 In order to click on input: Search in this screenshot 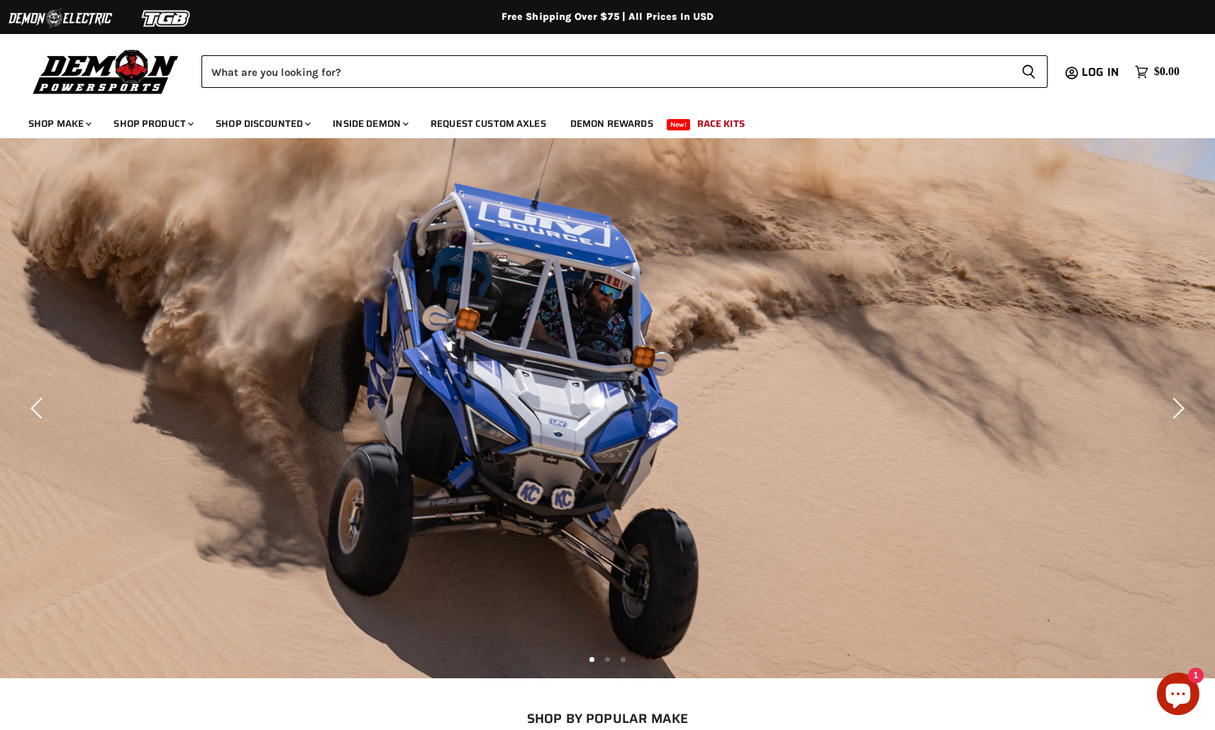, I will do `click(605, 72)`.